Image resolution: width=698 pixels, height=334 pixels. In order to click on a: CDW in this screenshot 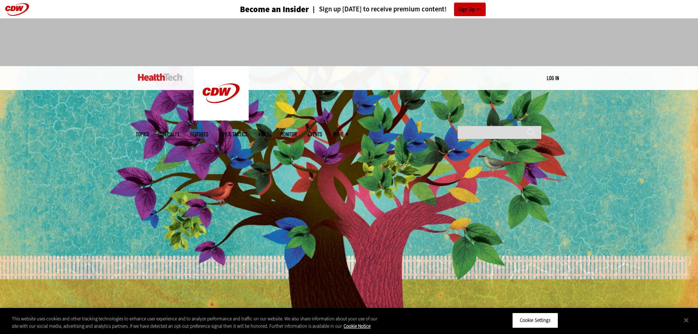, I will do `click(221, 118)`.